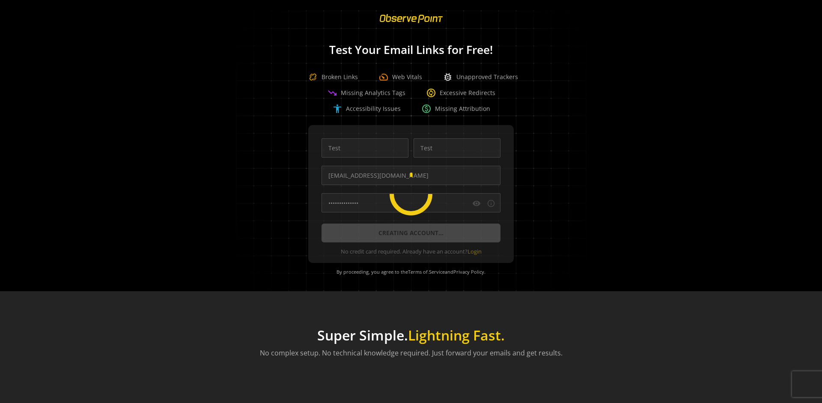  What do you see at coordinates (456, 335) in the screenshot?
I see `span: Lightning Fast.` at bounding box center [456, 335].